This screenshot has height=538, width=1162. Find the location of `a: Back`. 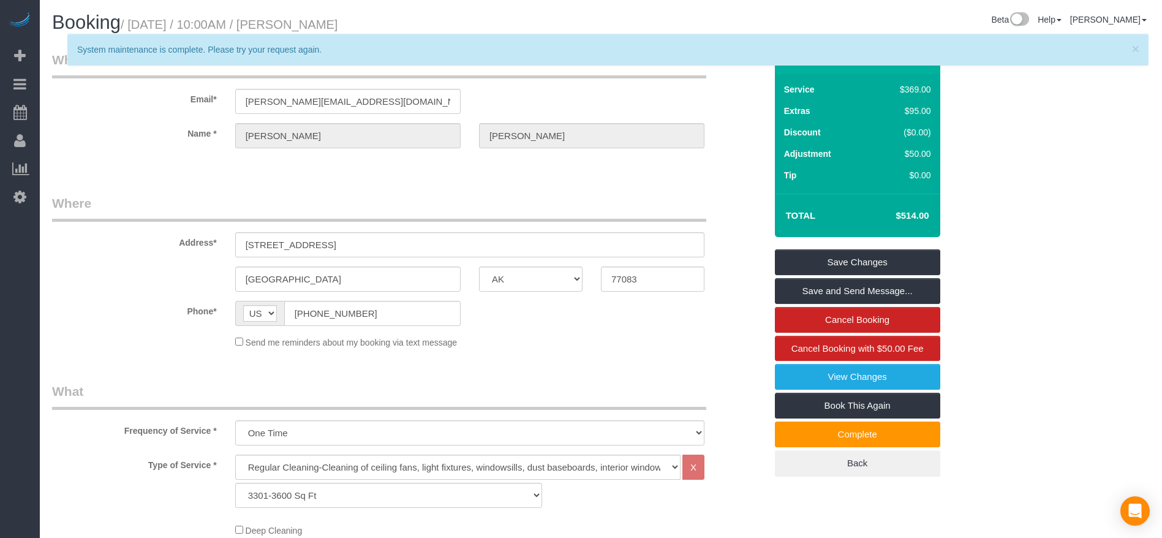

a: Back is located at coordinates (858, 463).